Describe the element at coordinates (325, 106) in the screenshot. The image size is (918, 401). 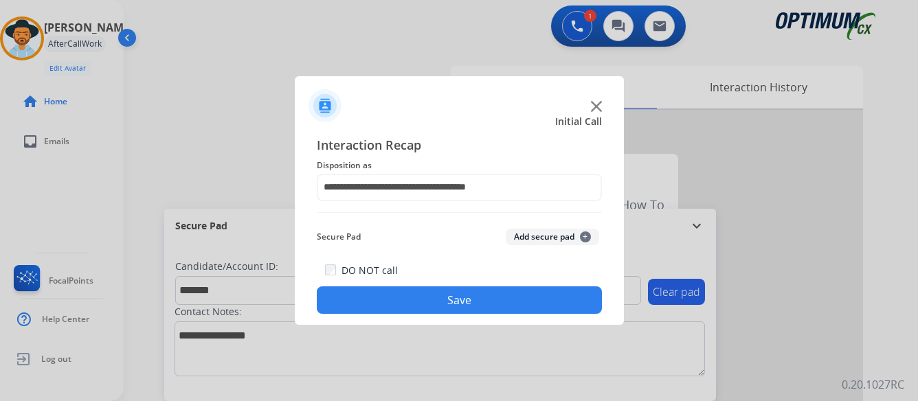
I see `img: contactIcon` at that location.